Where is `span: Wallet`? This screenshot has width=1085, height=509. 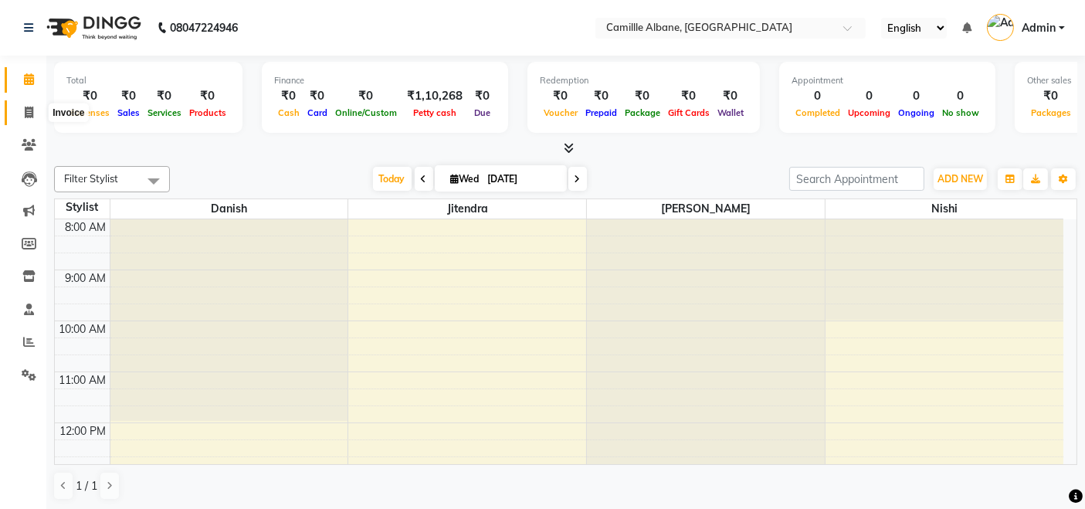
span: Wallet is located at coordinates (731, 113).